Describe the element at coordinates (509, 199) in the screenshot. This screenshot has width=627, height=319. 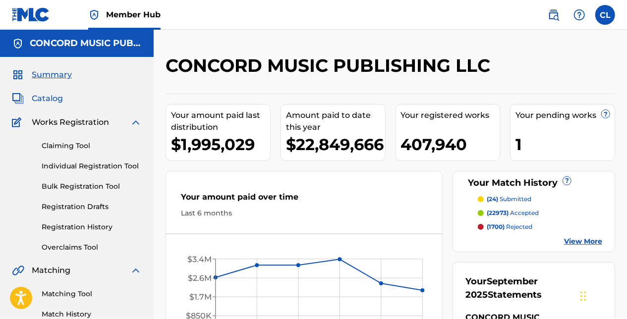
I see `p: submitted` at that location.